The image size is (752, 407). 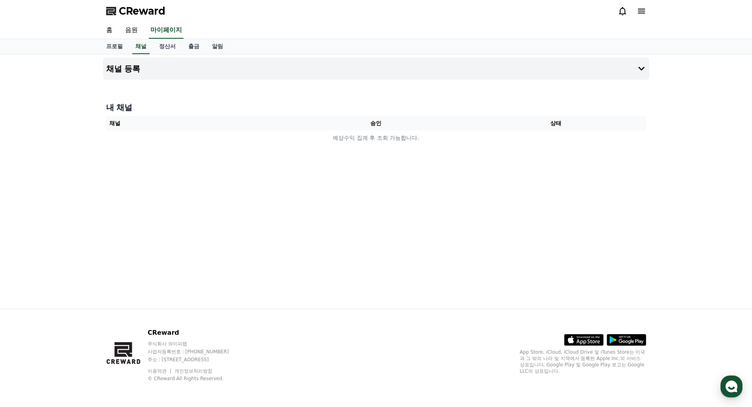 What do you see at coordinates (196, 378) in the screenshot?
I see `p: © CReward All Rights Reserved.` at bounding box center [196, 378].